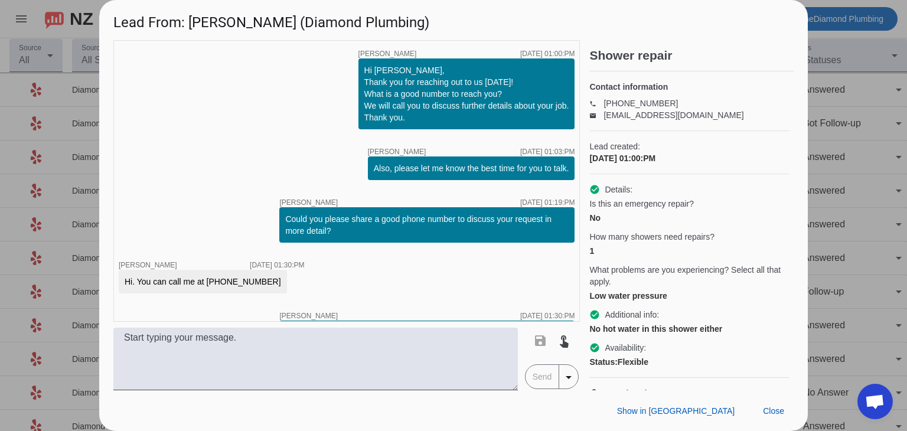  Describe the element at coordinates (689, 251) in the screenshot. I see `div: 1` at that location.